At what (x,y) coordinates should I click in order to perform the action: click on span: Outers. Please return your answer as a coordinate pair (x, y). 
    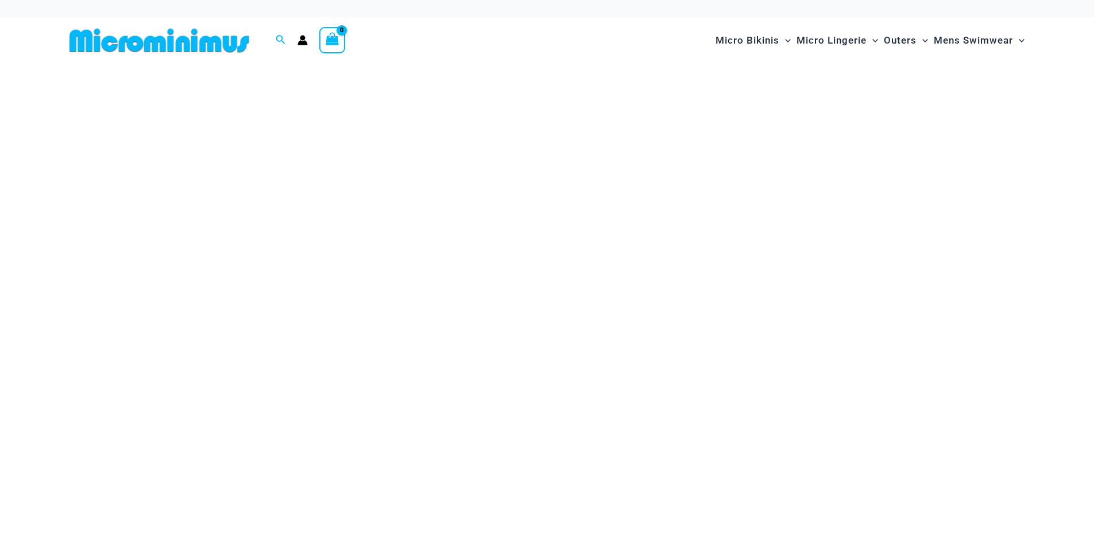
    Looking at the image, I should click on (900, 40).